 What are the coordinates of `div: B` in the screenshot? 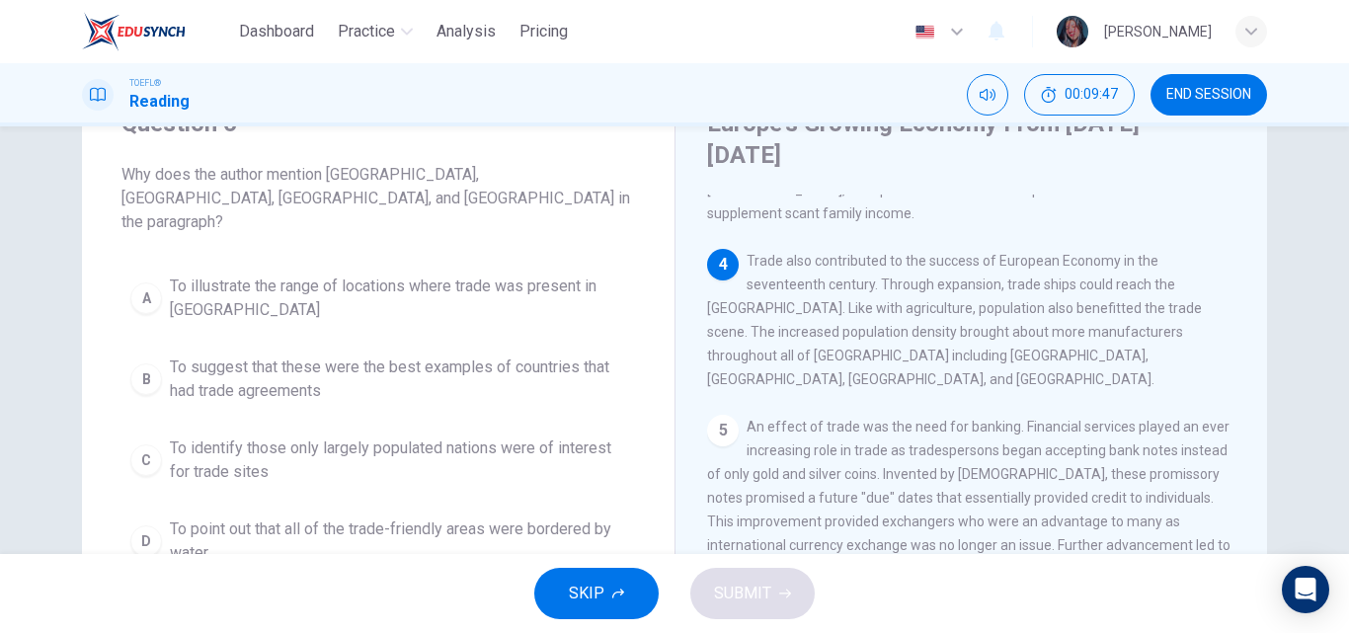 It's located at (146, 379).